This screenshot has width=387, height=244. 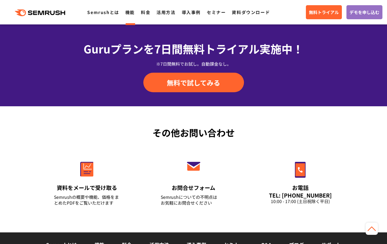 I want to click on span: デモを申し込む, so click(x=364, y=12).